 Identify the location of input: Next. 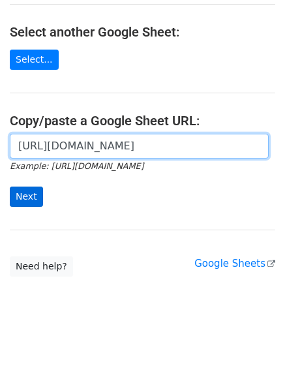
(26, 196).